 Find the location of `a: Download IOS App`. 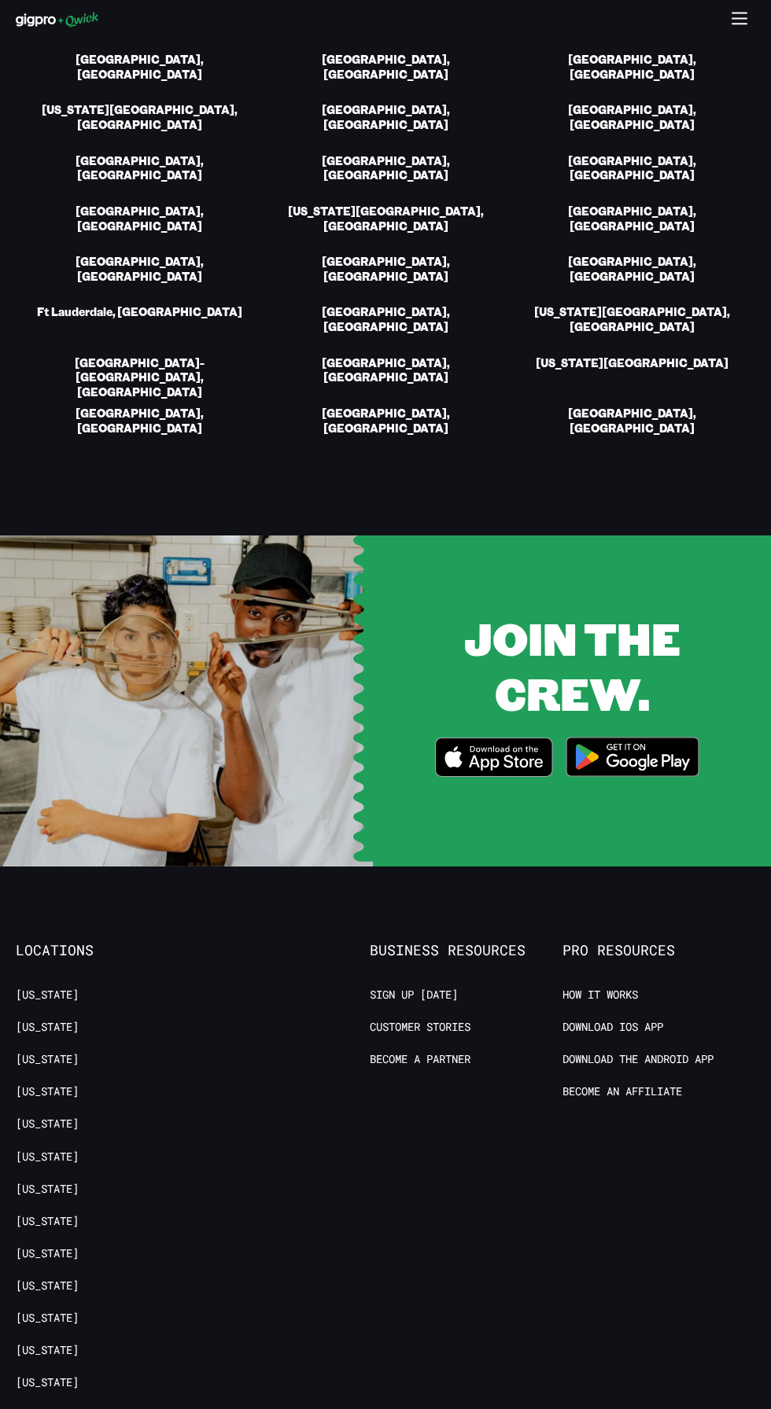

a: Download IOS App is located at coordinates (612, 1027).